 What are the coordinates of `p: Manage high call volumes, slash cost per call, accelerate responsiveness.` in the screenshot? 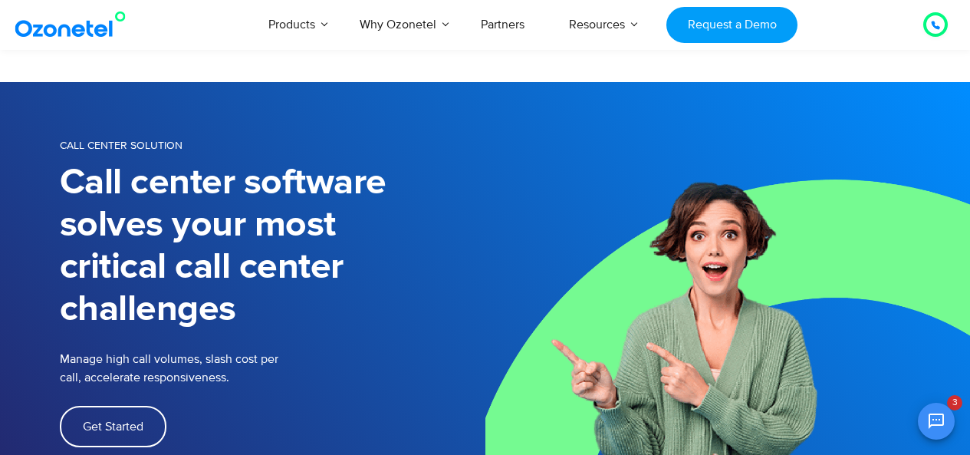 It's located at (213, 368).